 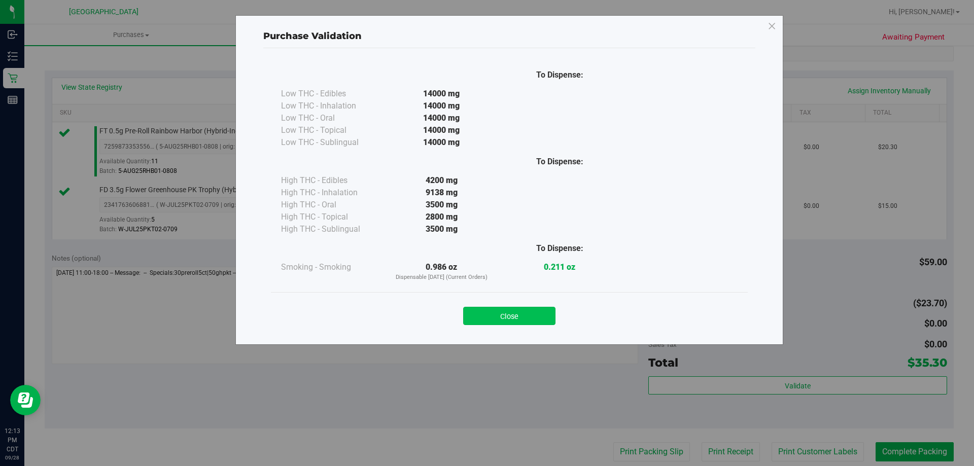 What do you see at coordinates (332, 106) in the screenshot?
I see `div: Low THC - Inhalation` at bounding box center [332, 106].